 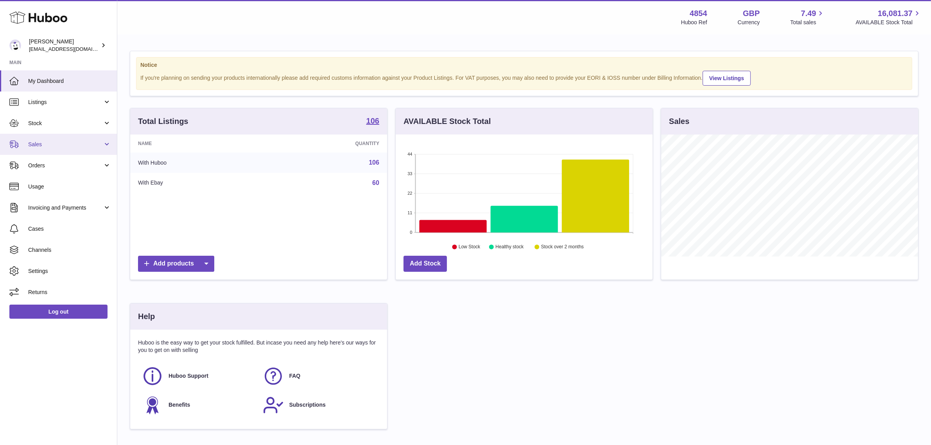 I want to click on span: Cases, so click(x=70, y=229).